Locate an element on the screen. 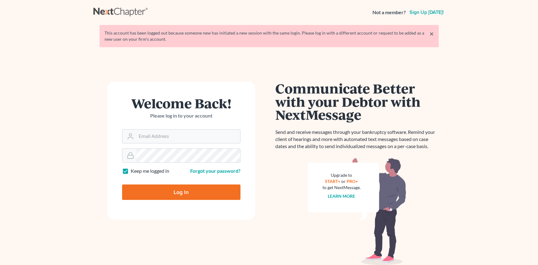  p: Send and receive messages through your bankruptcy software. Remind your client of hearings and mo... is located at coordinates (357, 139).